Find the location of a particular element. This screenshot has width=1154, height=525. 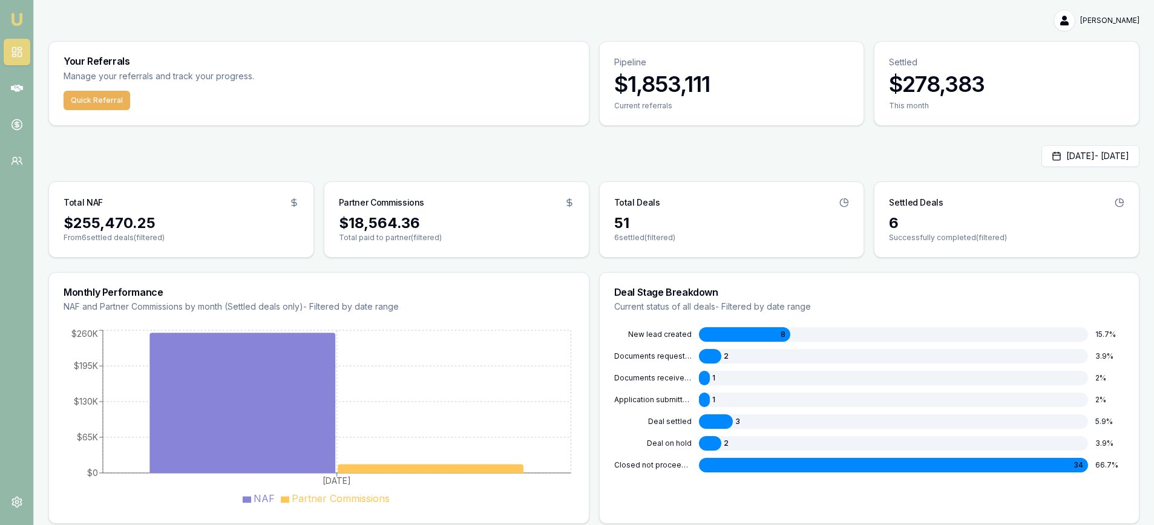

div: DEAL ON HOLD is located at coordinates (653, 444).